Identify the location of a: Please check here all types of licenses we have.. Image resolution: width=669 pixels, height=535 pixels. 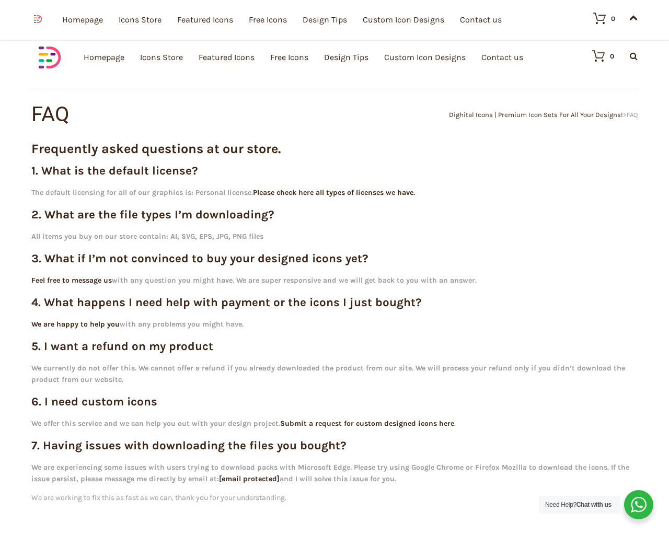
(334, 192).